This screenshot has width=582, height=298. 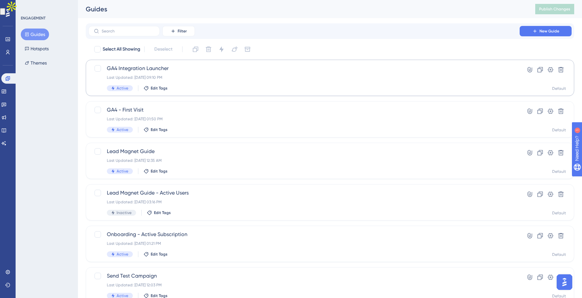 What do you see at coordinates (128, 31) in the screenshot?
I see `input: Search` at bounding box center [128, 31].